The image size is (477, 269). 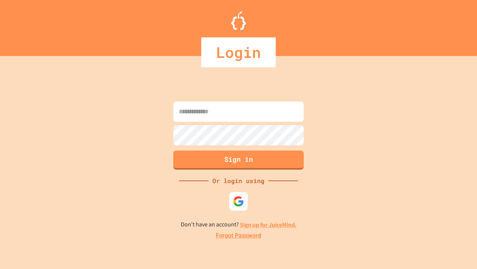 What do you see at coordinates (239, 235) in the screenshot?
I see `a: Forgot Password` at bounding box center [239, 235].